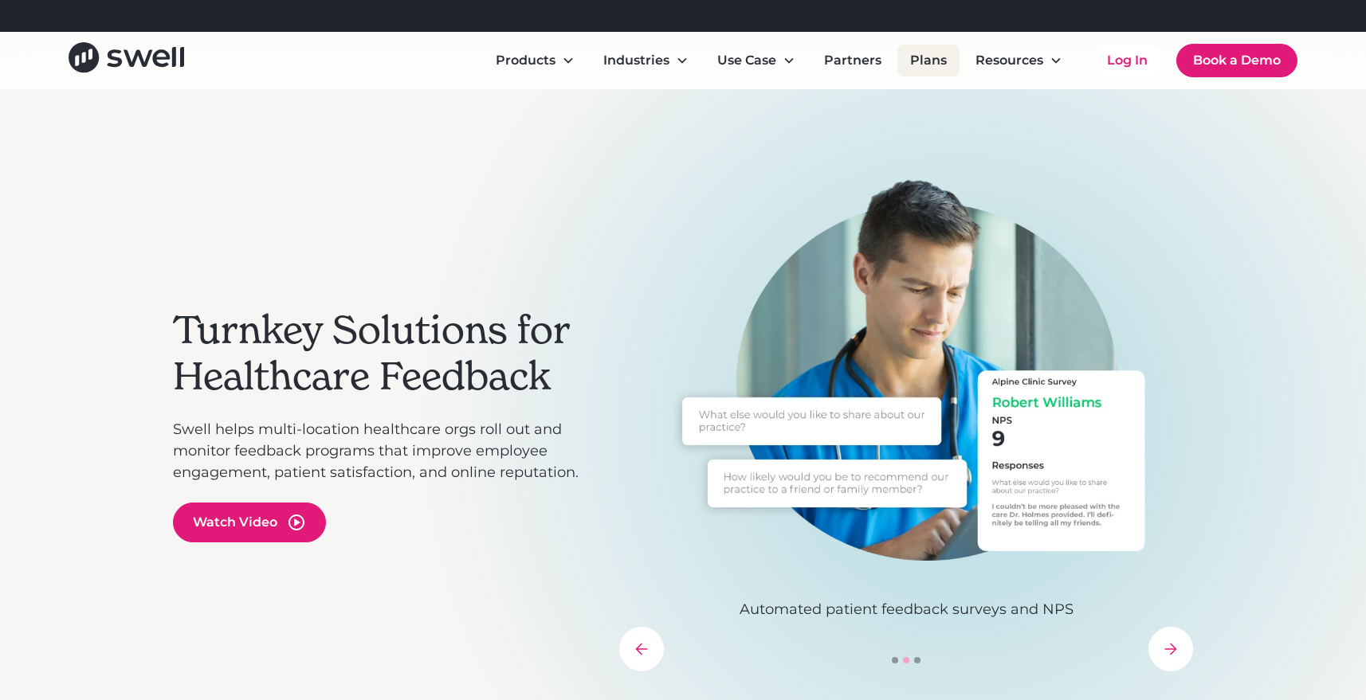 The width and height of the screenshot is (1366, 700). Describe the element at coordinates (1237, 61) in the screenshot. I see `a: Book a Demo` at that location.